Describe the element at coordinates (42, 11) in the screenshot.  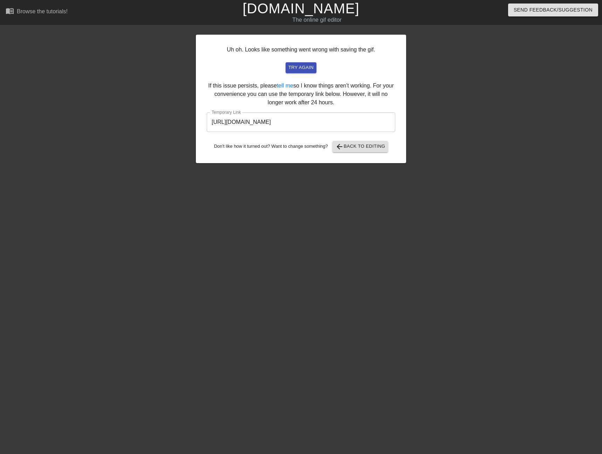
I see `div: Browse the tutorials!` at that location.